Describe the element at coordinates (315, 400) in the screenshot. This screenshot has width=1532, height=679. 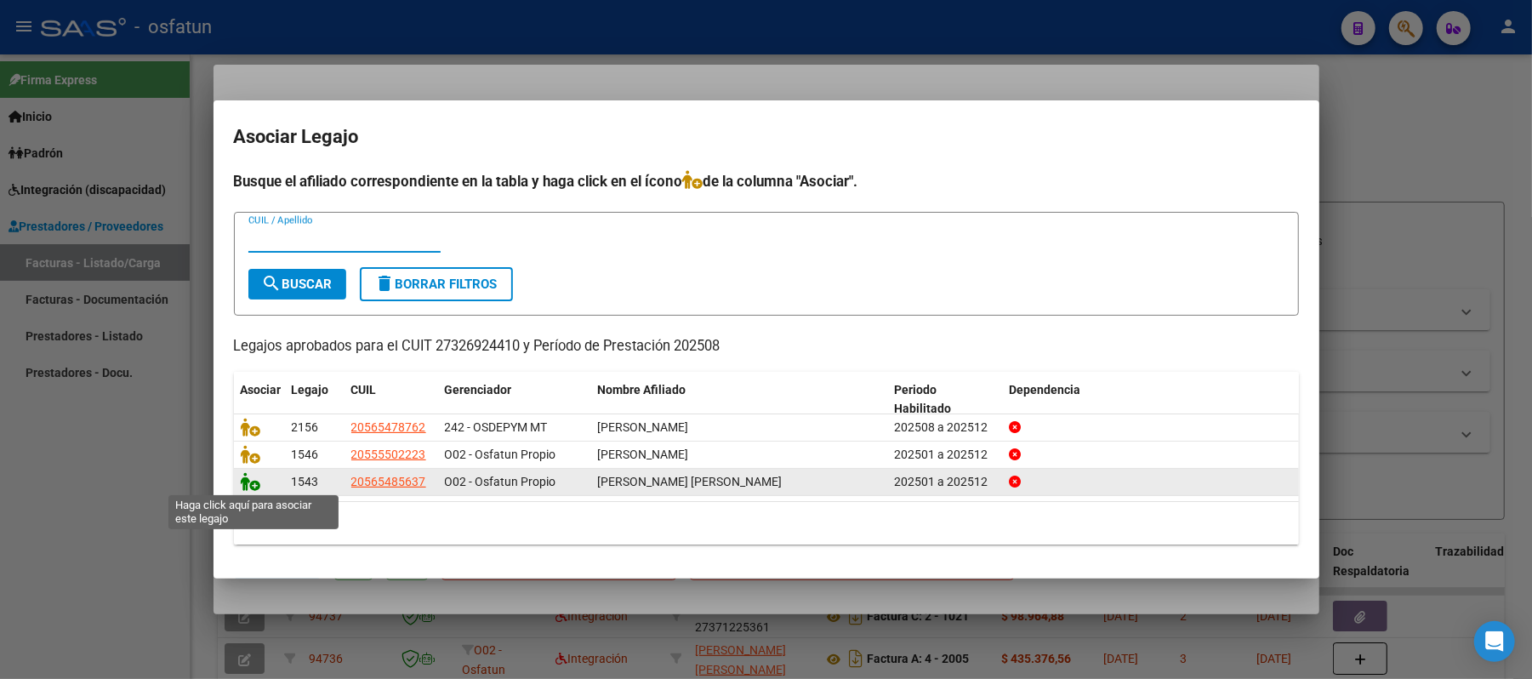
I see `datatable-header-cell: Legajo` at that location.